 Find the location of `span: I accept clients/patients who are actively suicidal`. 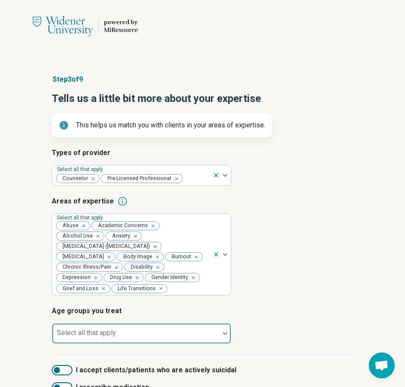

span: I accept clients/patients who are actively suicidal is located at coordinates (156, 370).